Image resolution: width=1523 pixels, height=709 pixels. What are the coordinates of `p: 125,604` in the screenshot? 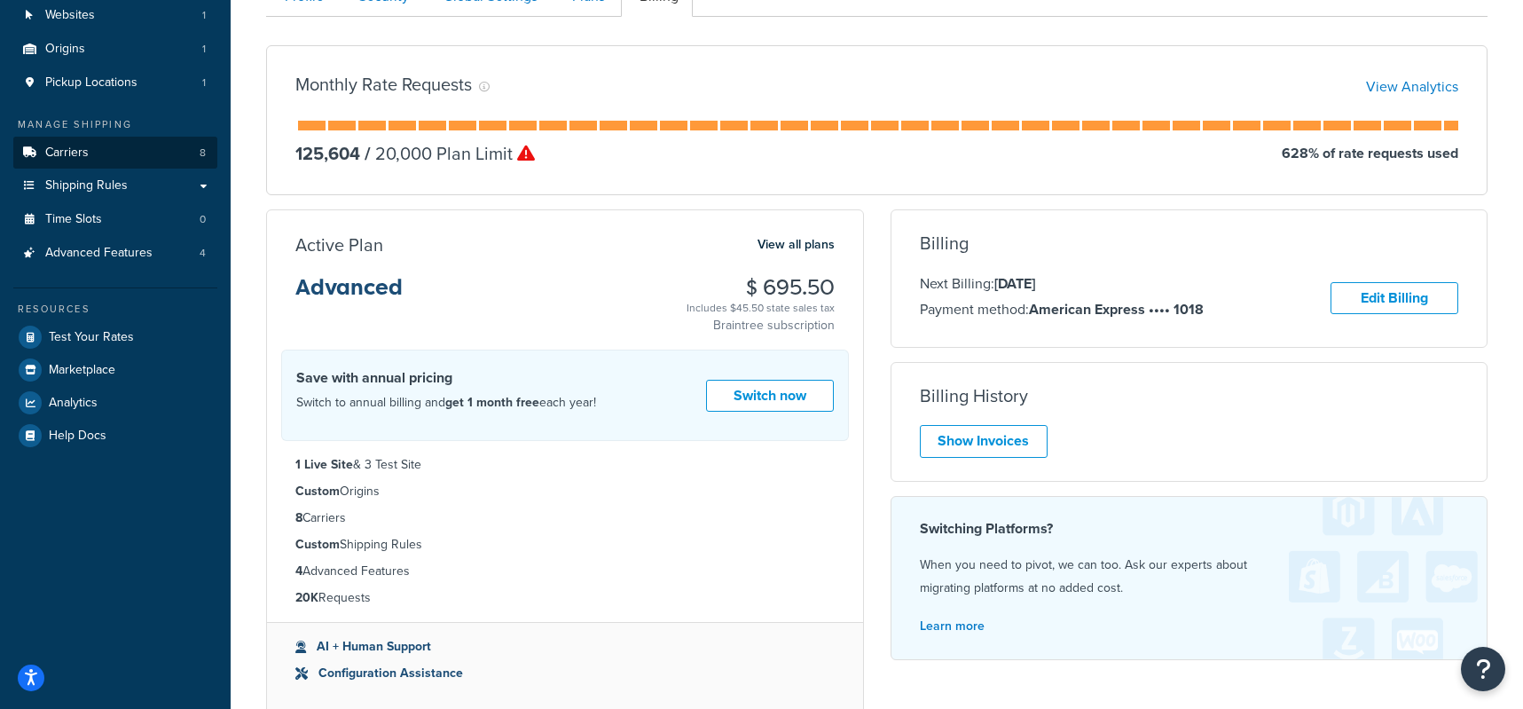 It's located at (327, 153).